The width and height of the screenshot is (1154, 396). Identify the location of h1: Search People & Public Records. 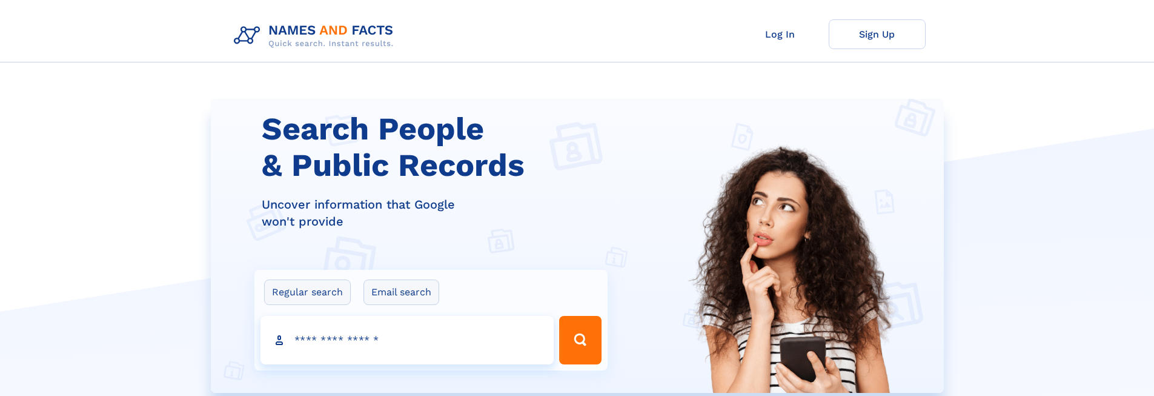
(439, 147).